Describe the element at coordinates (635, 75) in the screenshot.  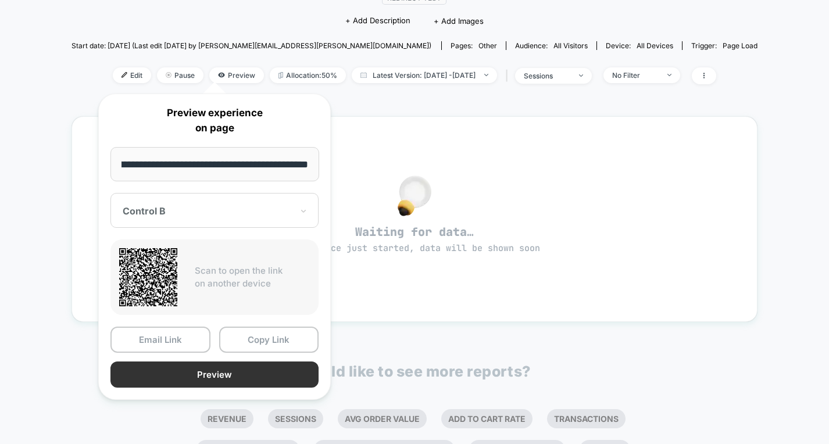
I see `div: No Filter` at that location.